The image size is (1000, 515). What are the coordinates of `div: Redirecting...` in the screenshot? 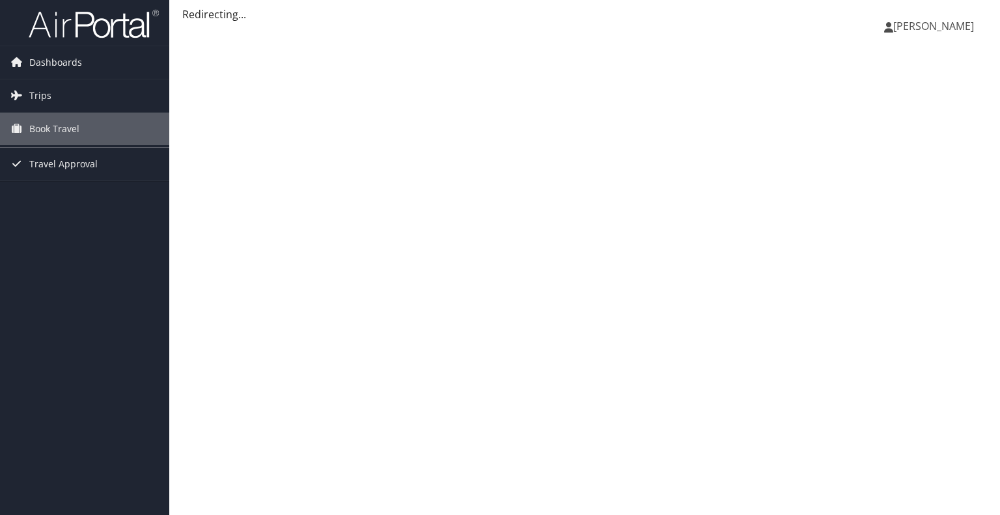 It's located at (584, 14).